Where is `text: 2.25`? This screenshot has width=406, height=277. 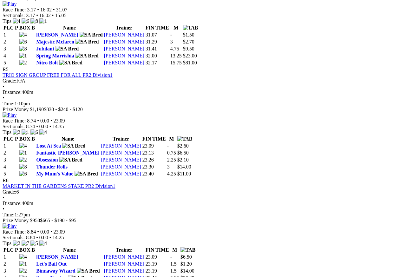 text: 2.25 is located at coordinates (172, 160).